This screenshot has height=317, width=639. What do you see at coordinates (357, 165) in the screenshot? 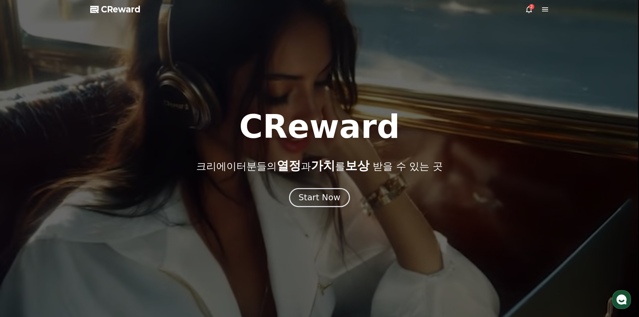
I see `span: 보상` at bounding box center [357, 165].